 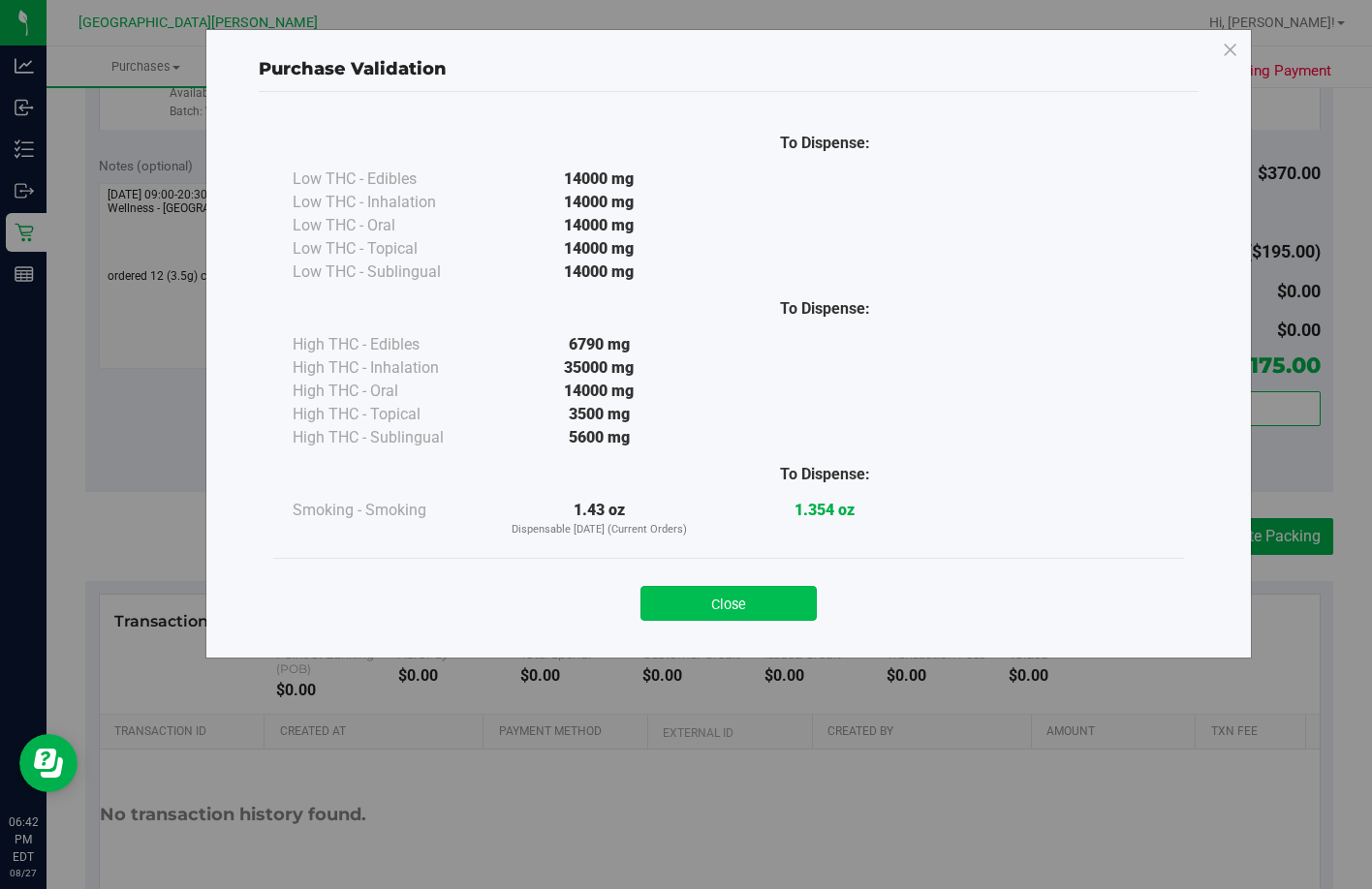 I want to click on span: Purchase Validation, so click(x=353, y=69).